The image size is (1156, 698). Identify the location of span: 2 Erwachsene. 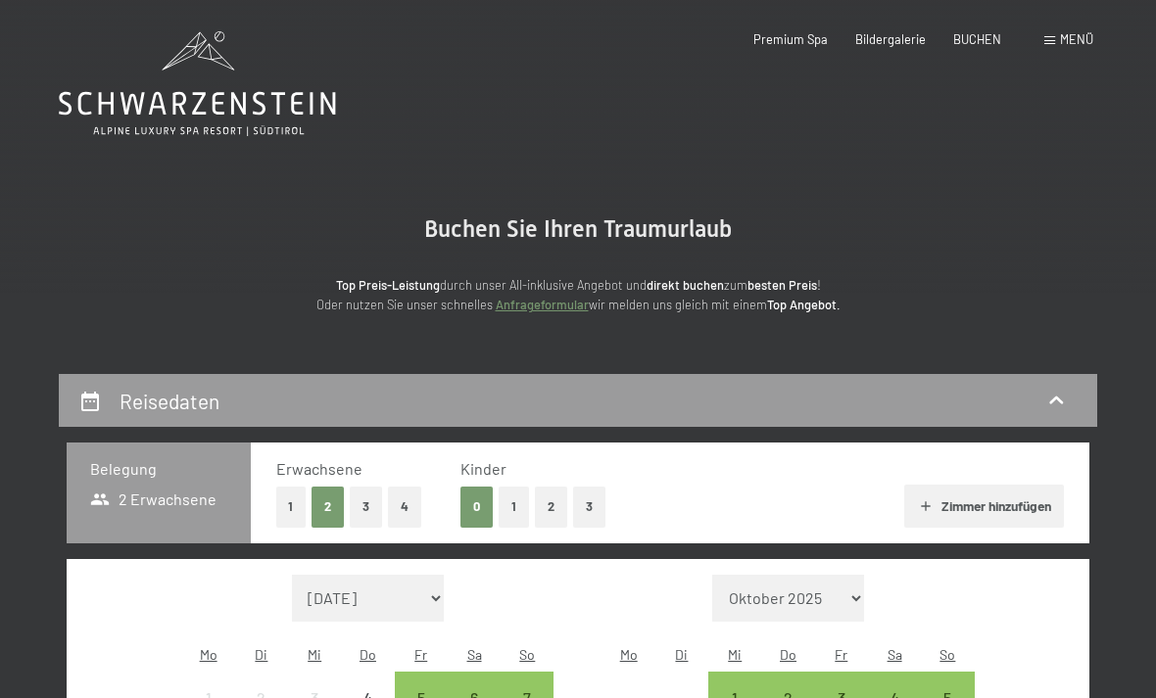
(153, 499).